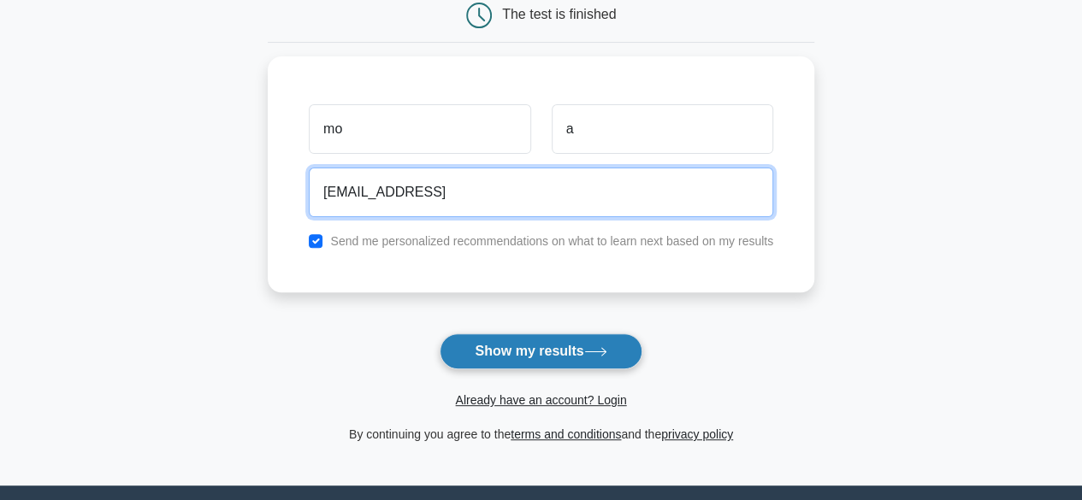 The width and height of the screenshot is (1082, 500). I want to click on div: The test is finished, so click(558, 14).